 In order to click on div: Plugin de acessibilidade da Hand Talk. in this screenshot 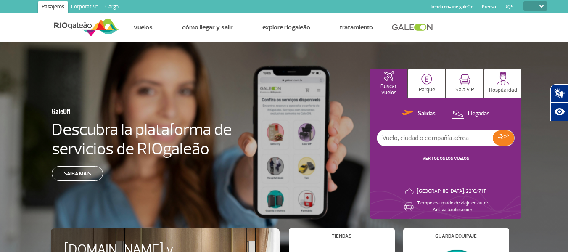, I will do `click(559, 103)`.